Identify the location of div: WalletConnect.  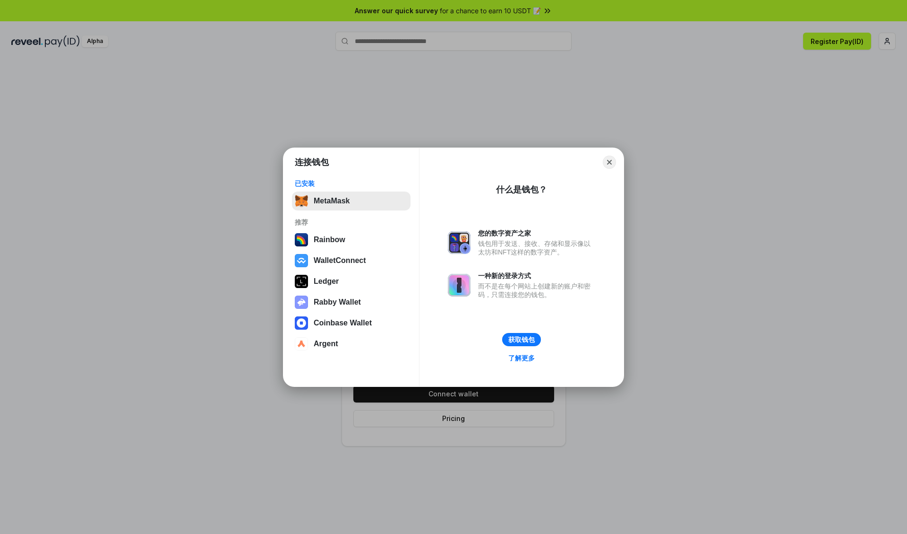
(340, 260).